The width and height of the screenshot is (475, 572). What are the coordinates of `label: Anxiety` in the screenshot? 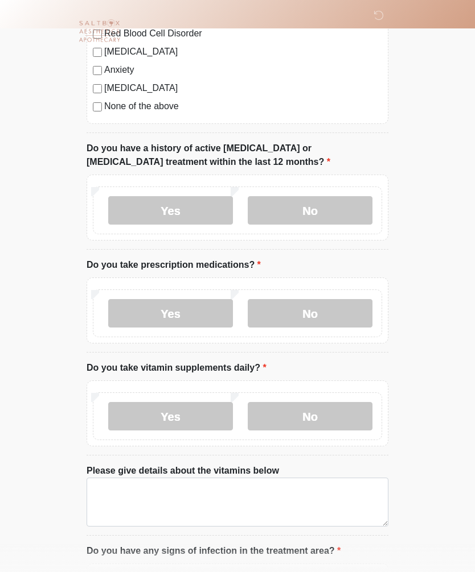 It's located at (243, 70).